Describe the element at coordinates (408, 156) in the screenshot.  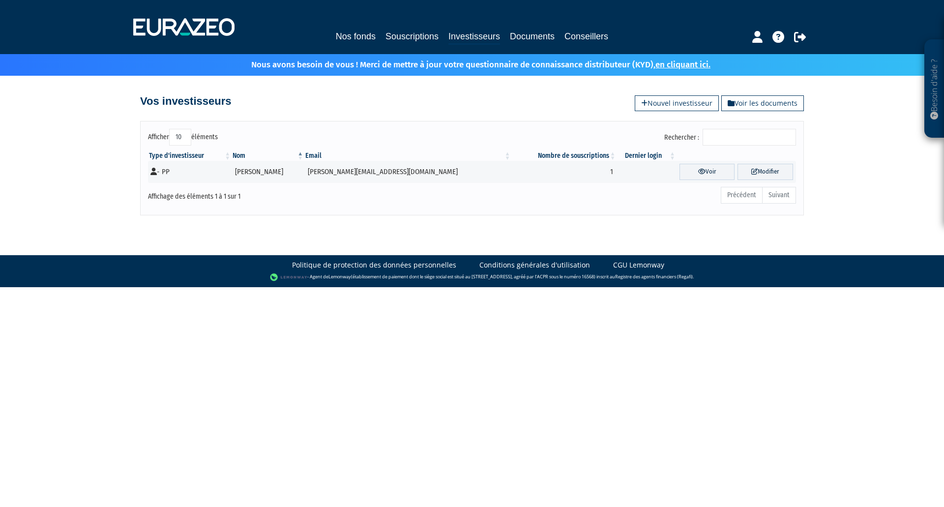
I see `th: Email : activer pour trier la colonne par ordre croissant` at that location.